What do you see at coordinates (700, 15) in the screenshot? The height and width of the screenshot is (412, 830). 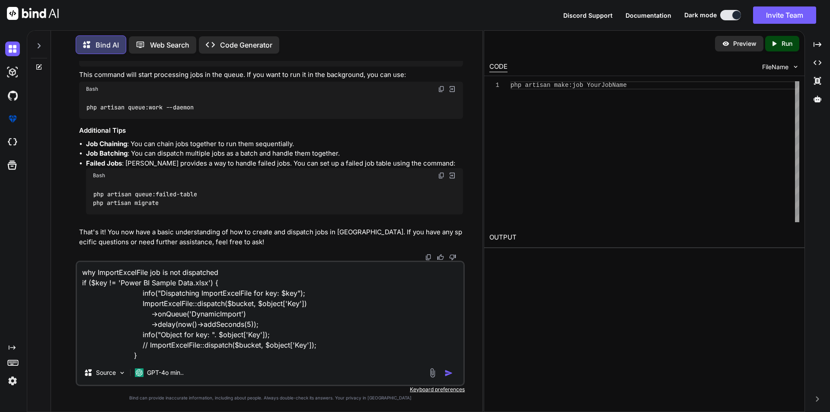 I see `span: Dark mode` at bounding box center [700, 15].